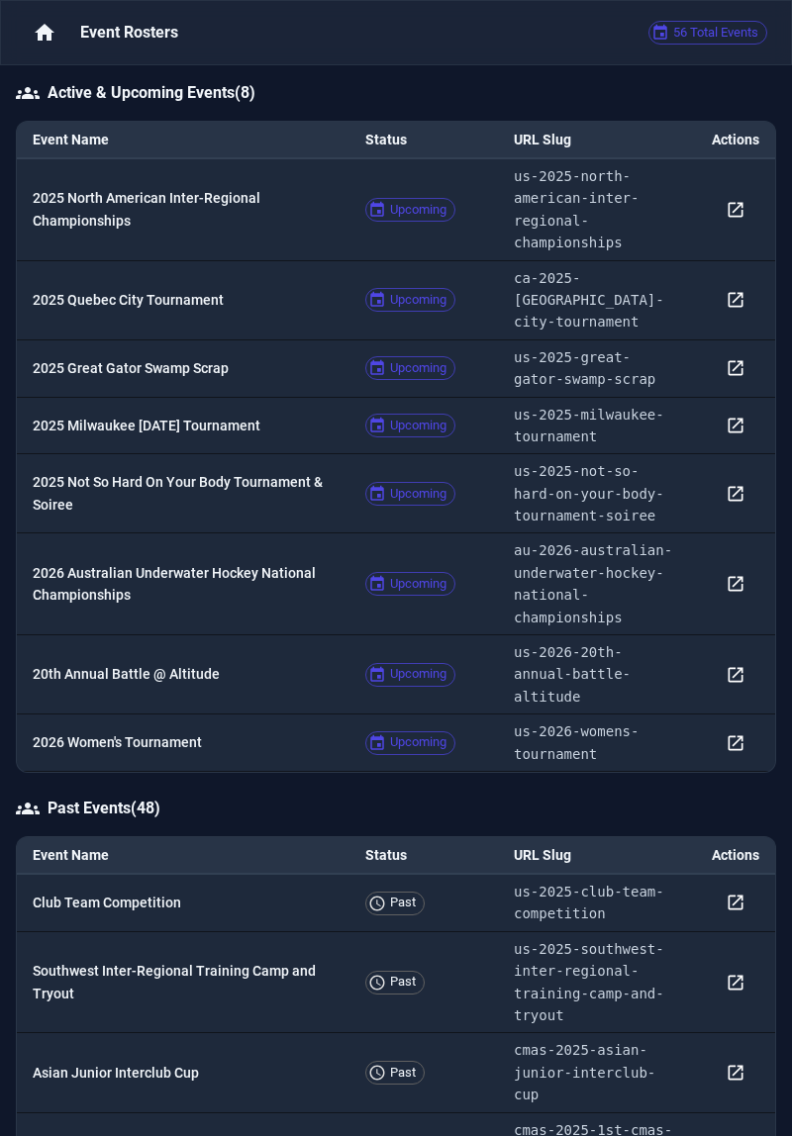 This screenshot has height=1136, width=792. I want to click on h6: Past Events ( 48 ), so click(396, 808).